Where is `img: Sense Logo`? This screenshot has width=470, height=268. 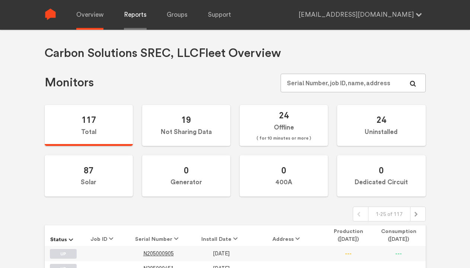 img: Sense Logo is located at coordinates (50, 14).